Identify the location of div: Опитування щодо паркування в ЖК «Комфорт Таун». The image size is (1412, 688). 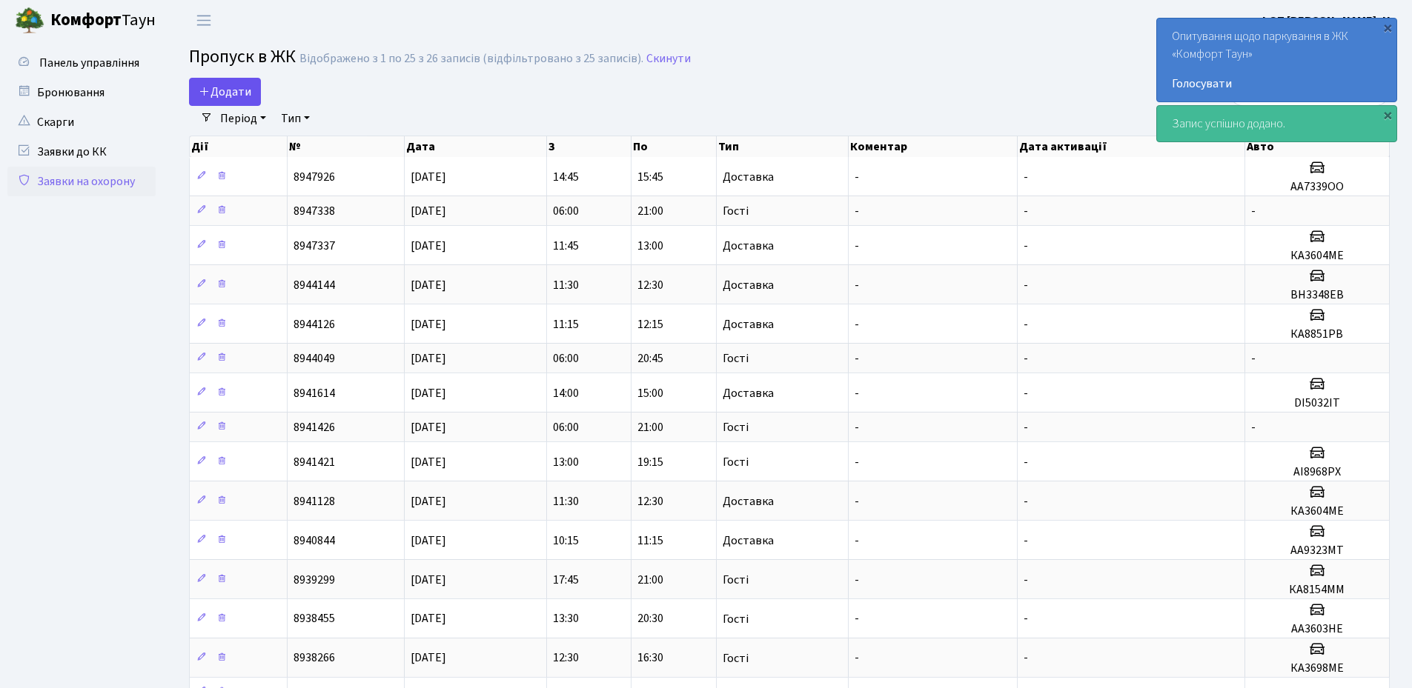
(1276, 60).